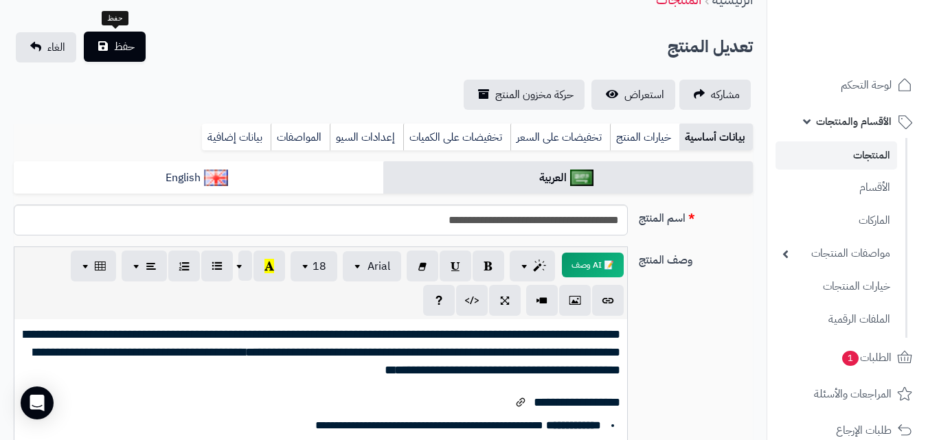  What do you see at coordinates (836, 155) in the screenshot?
I see `a: المنتجات` at bounding box center [836, 155].